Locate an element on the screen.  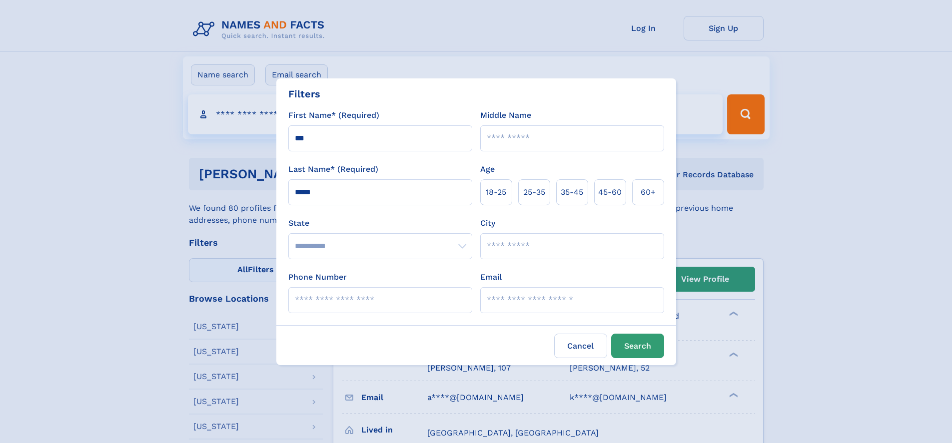
label: Phone Number is located at coordinates (317, 277).